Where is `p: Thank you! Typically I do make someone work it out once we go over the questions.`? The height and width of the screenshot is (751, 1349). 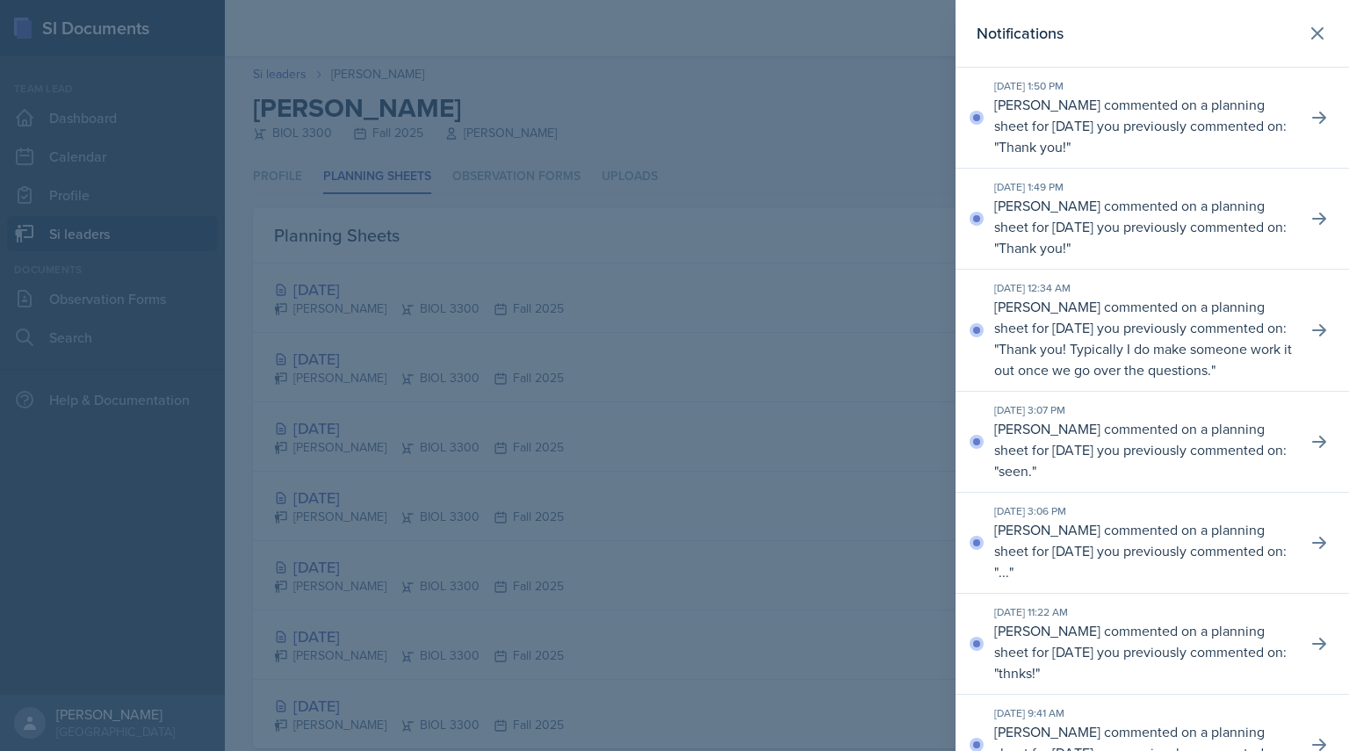
p: Thank you! Typically I do make someone work it out once we go over the questions. is located at coordinates (1143, 359).